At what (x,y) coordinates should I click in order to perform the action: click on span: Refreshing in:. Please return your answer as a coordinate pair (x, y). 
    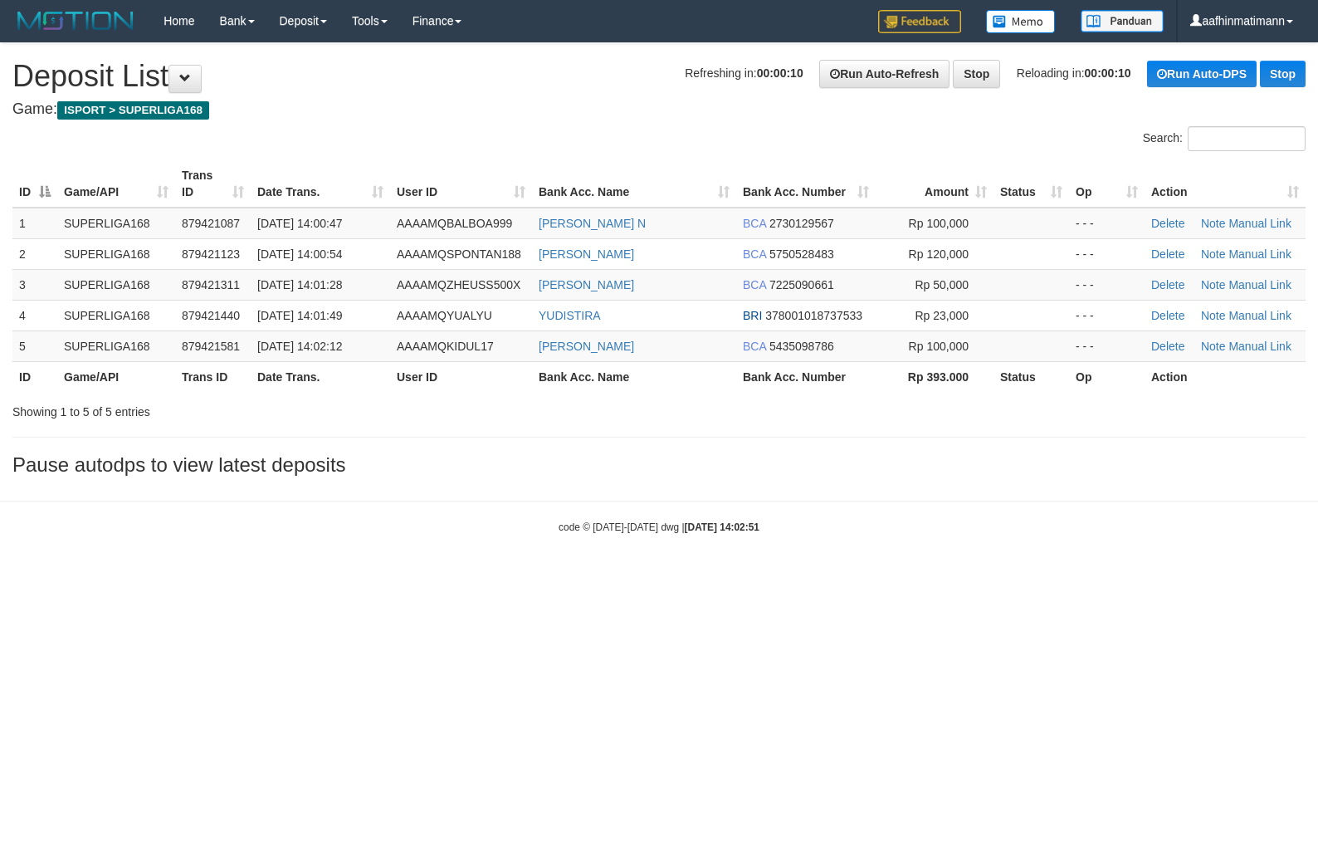
    Looking at the image, I should click on (744, 73).